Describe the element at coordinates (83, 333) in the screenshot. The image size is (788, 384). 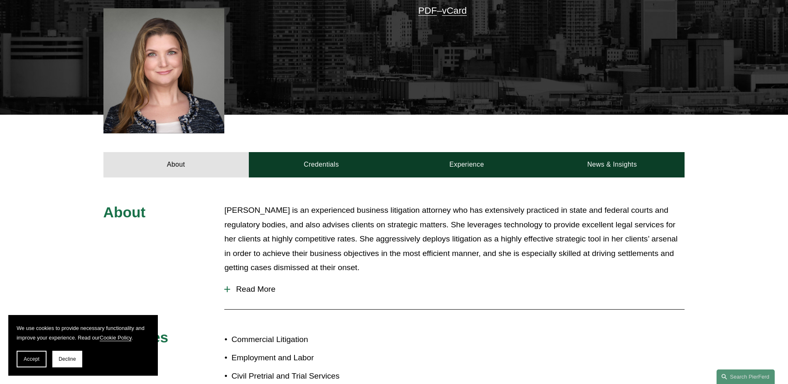
I see `p: We use cookies to provide necessary functionality and improve your experience. Read our .` at that location.